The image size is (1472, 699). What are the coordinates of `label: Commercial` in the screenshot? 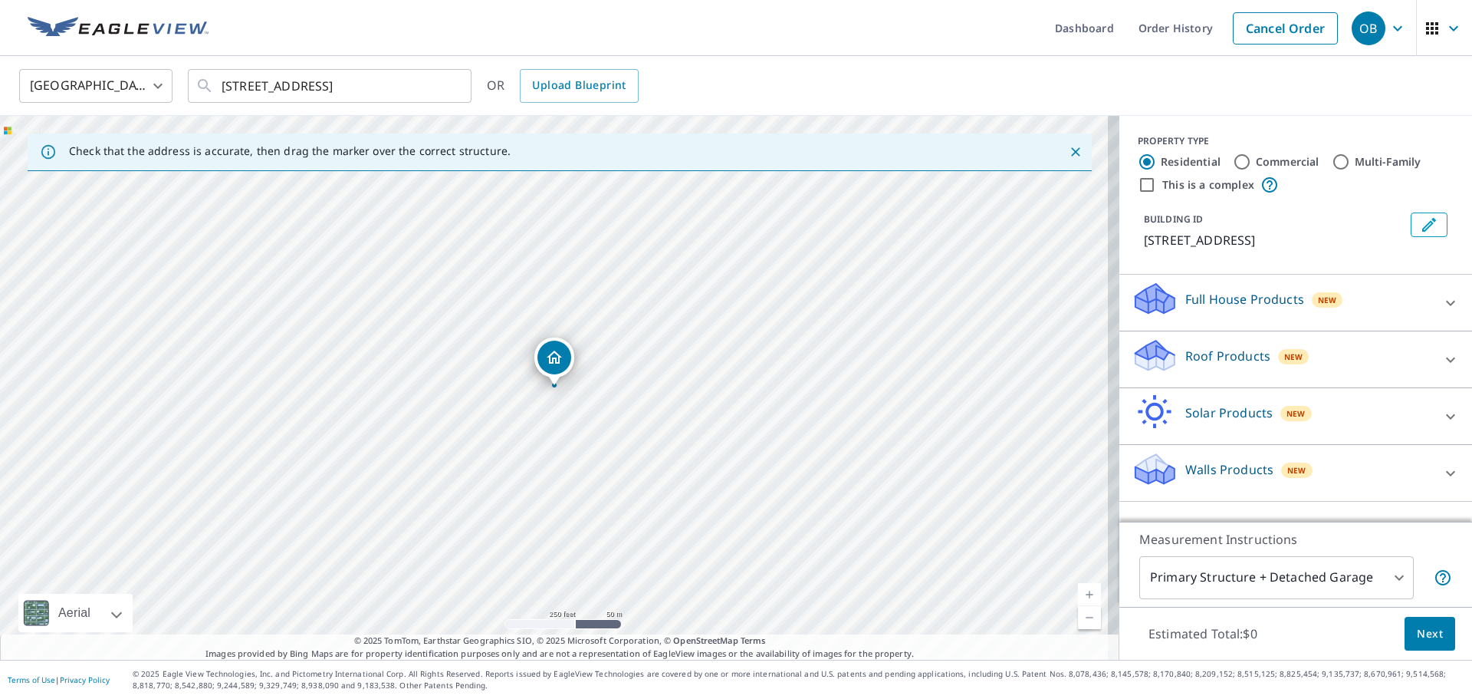 It's located at (1288, 162).